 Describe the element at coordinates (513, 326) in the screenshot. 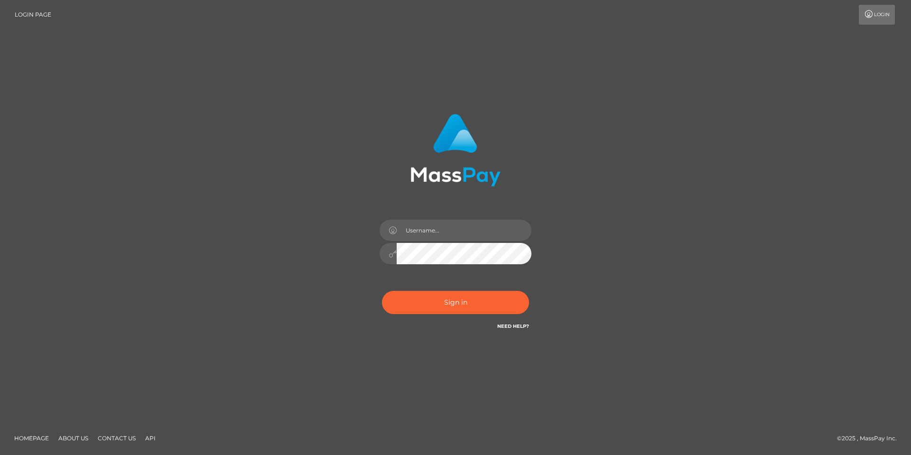

I see `a: Need Help?` at that location.